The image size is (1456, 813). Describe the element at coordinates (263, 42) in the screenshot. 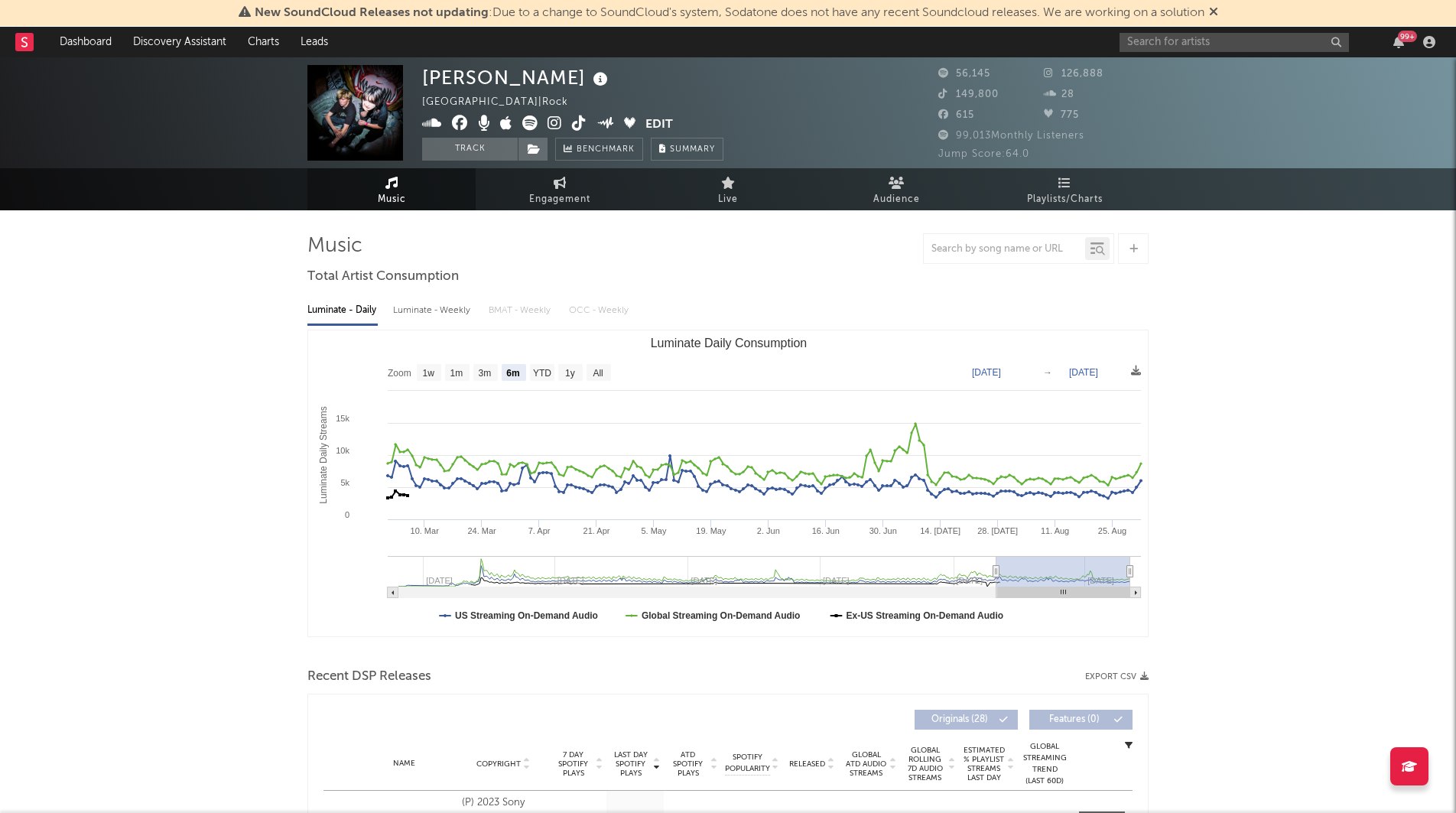

I see `a: Charts` at that location.